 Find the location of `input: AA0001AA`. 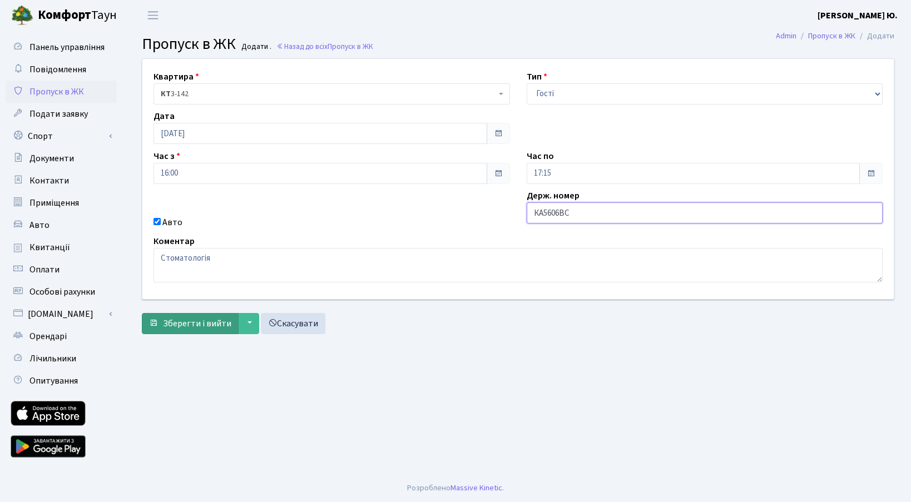

input: AA0001AA is located at coordinates (705, 213).